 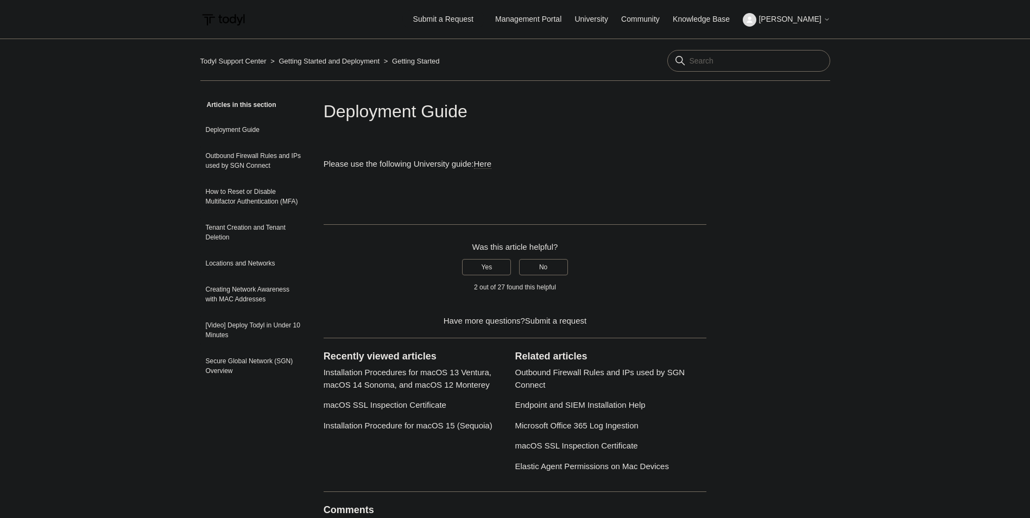 What do you see at coordinates (235, 61) in the screenshot?
I see `li: Todyl Support Center` at bounding box center [235, 61].